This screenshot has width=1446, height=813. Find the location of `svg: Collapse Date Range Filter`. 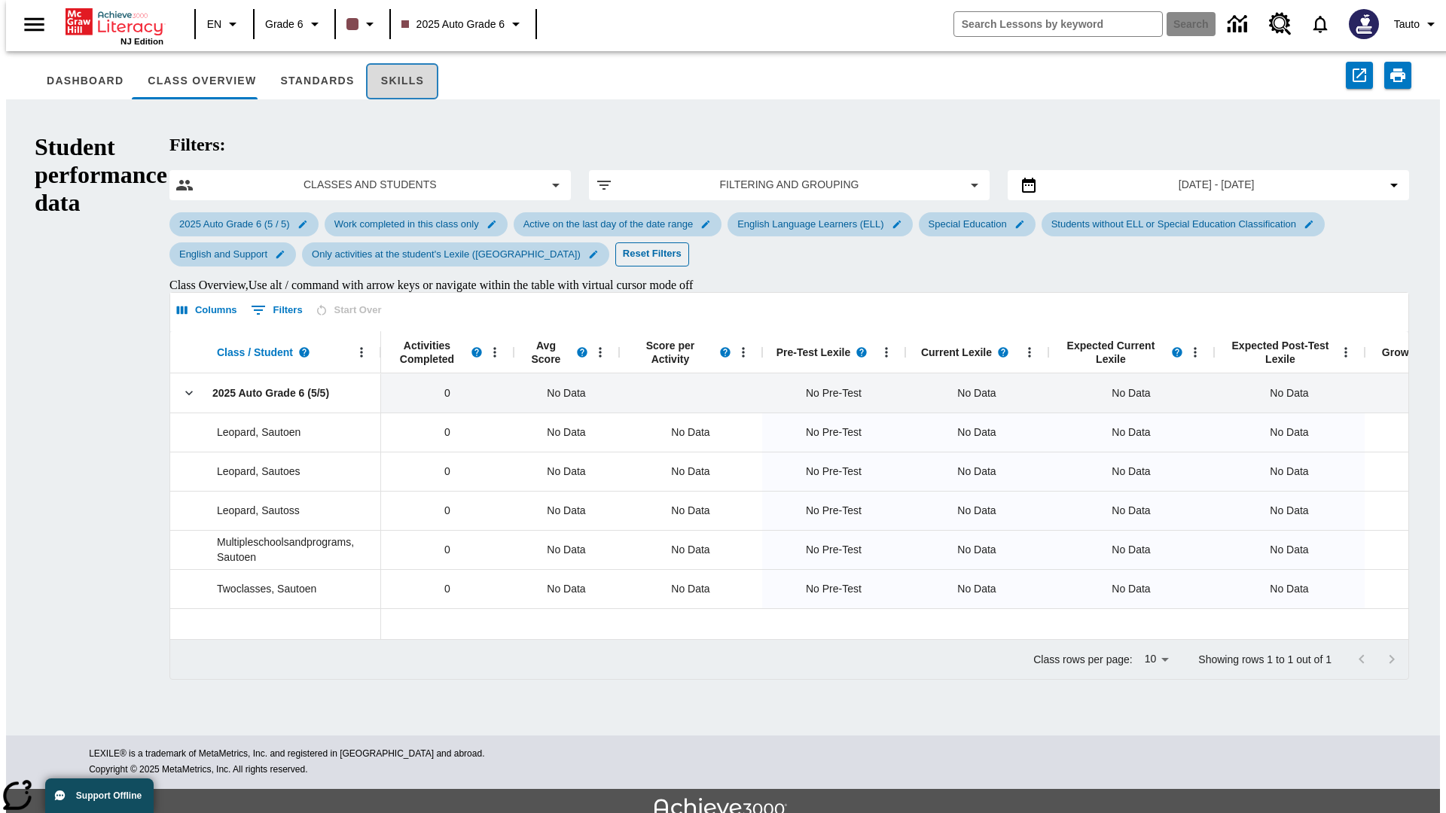

svg: Collapse Date Range Filter is located at coordinates (1394, 185).